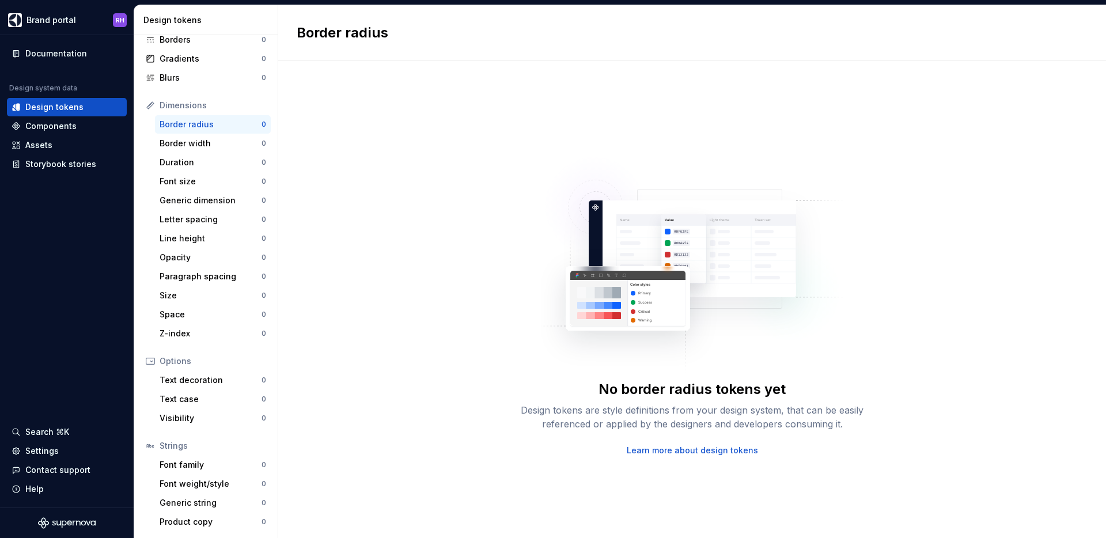 Image resolution: width=1106 pixels, height=538 pixels. Describe the element at coordinates (212, 295) in the screenshot. I see `a: Size0` at that location.